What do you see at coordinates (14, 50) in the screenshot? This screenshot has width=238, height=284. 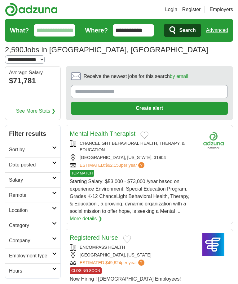 I see `span: 2,590` at bounding box center [14, 50].